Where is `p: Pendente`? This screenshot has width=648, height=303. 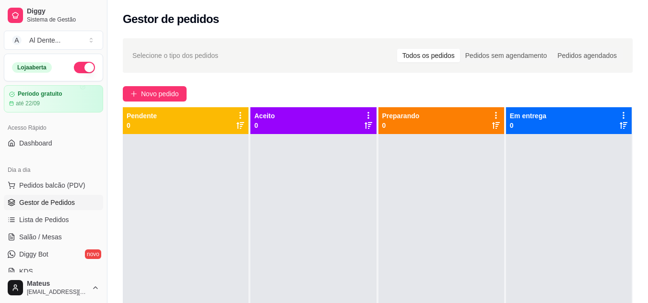
p: Pendente is located at coordinates (141, 116).